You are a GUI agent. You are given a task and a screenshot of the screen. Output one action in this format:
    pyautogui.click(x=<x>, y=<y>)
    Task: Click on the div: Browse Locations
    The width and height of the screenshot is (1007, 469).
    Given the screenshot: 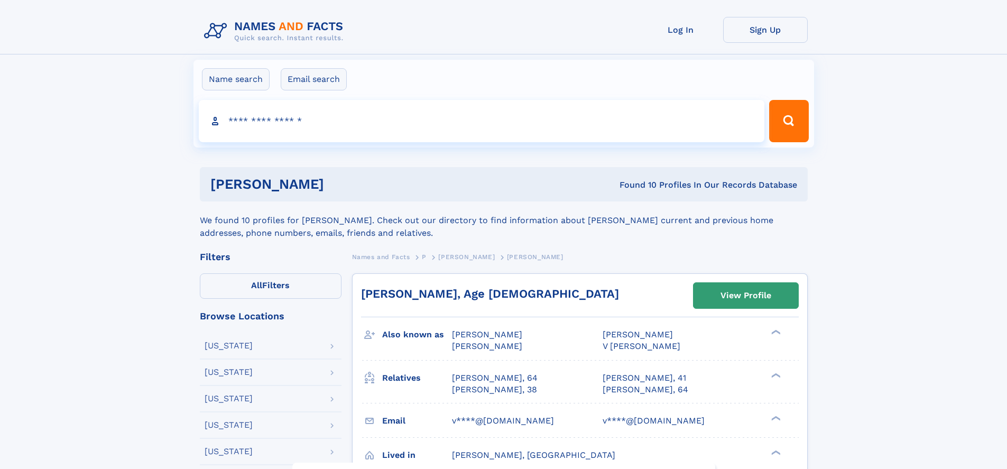 What is the action you would take?
    pyautogui.click(x=271, y=316)
    